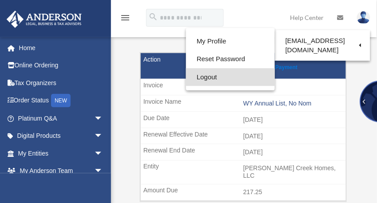 This screenshot has height=203, width=377. Describe the element at coordinates (243, 87) in the screenshot. I see `td: 2266754` at that location.